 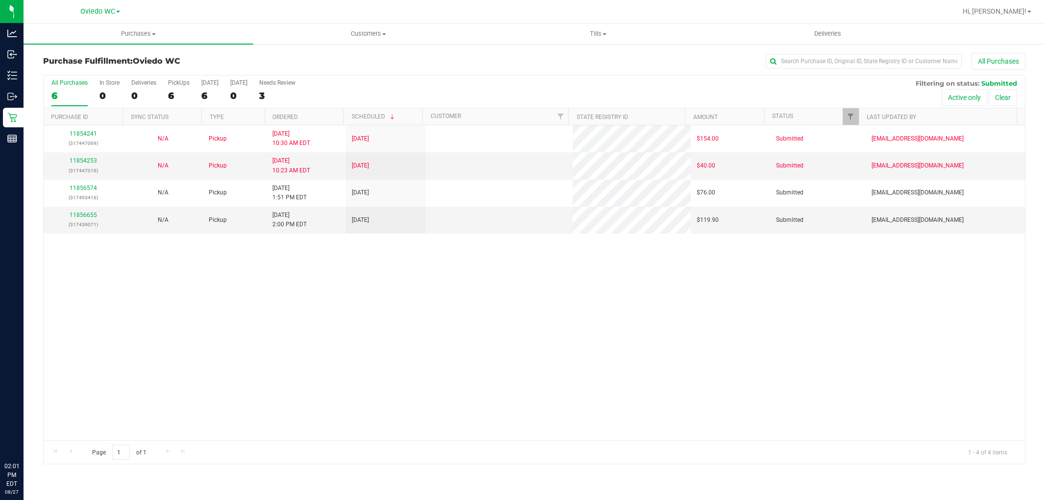 What do you see at coordinates (828, 34) in the screenshot?
I see `span: Deliveries` at bounding box center [828, 34].